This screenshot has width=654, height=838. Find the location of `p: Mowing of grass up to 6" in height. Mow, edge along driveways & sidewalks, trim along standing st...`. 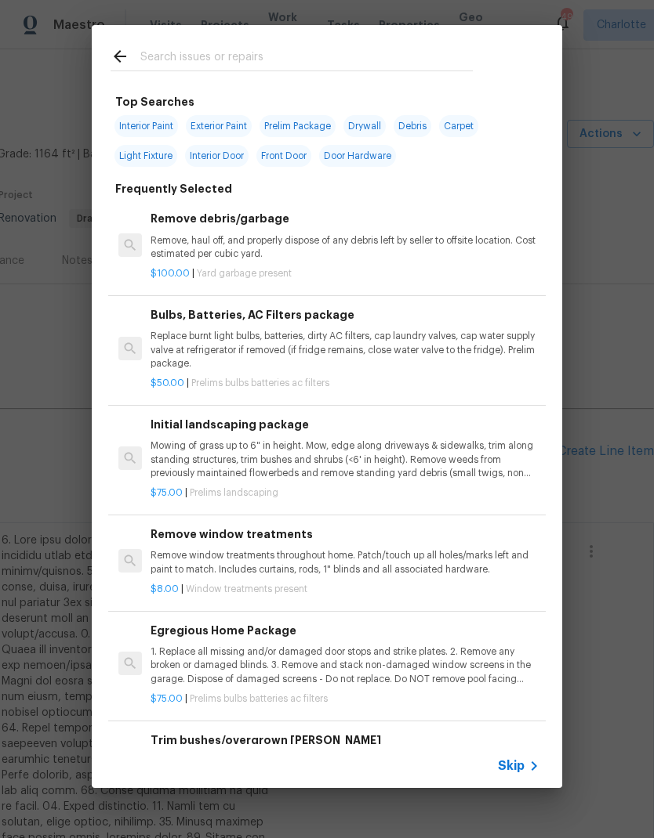

p: Mowing of grass up to 6" in height. Mow, edge along driveways & sidewalks, trim along standing st... is located at coordinates (345, 459).